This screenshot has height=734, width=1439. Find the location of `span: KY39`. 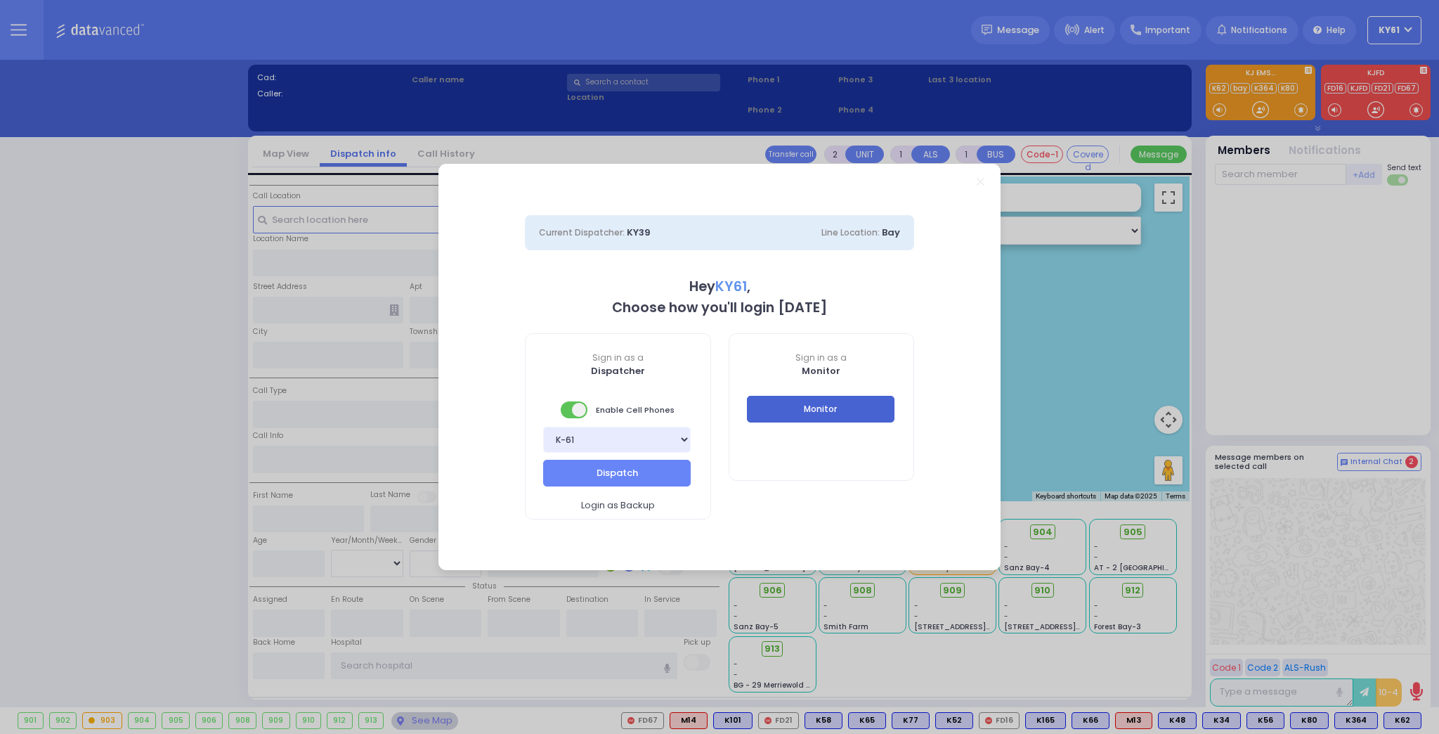

span: KY39 is located at coordinates (639, 232).